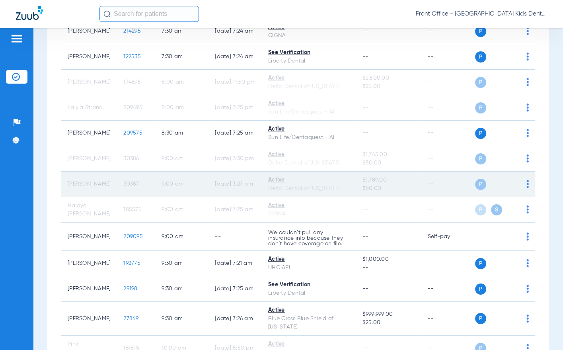  I want to click on span: $25.00, so click(389, 323).